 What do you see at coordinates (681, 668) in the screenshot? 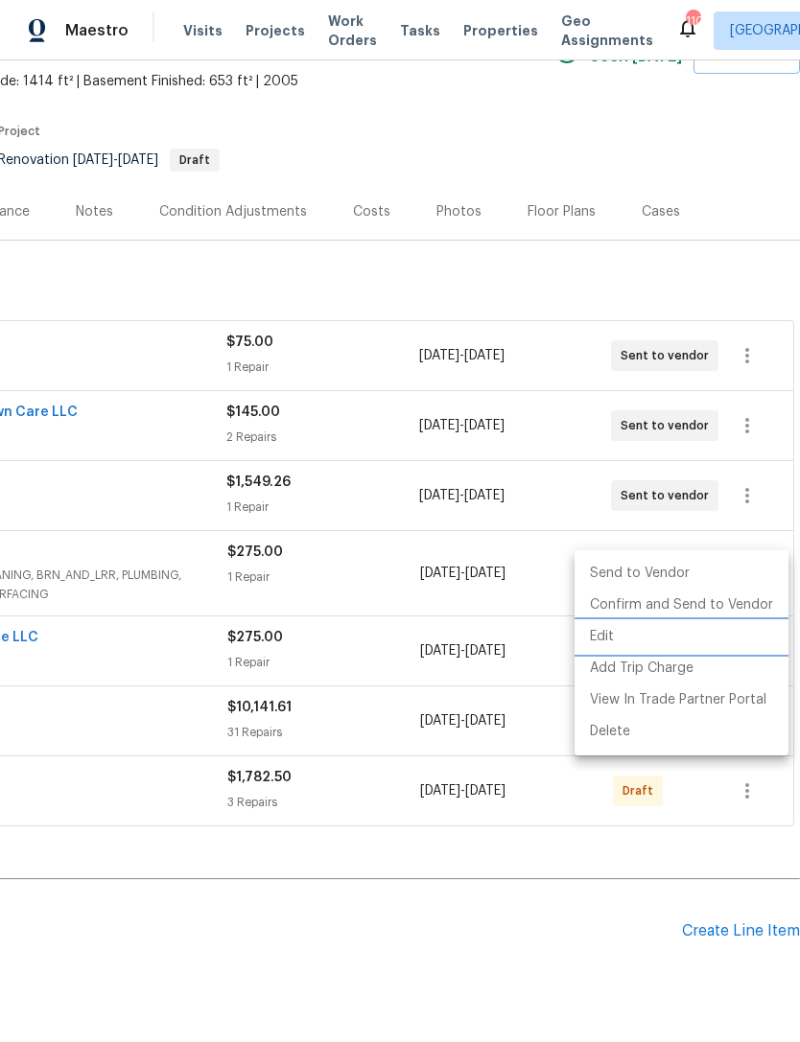
I see `li: Add Trip Charge` at bounding box center [681, 668].